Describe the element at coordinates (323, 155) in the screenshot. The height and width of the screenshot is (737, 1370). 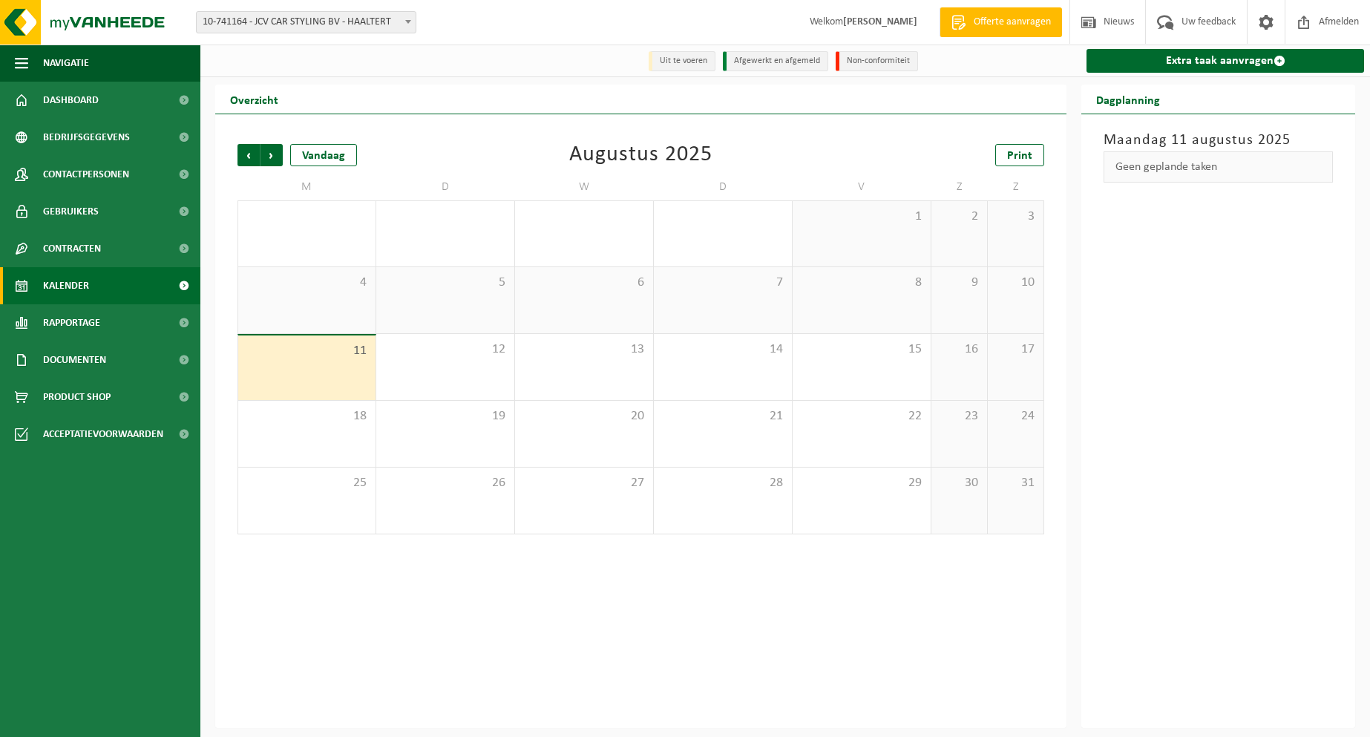
I see `div: Vandaag` at that location.